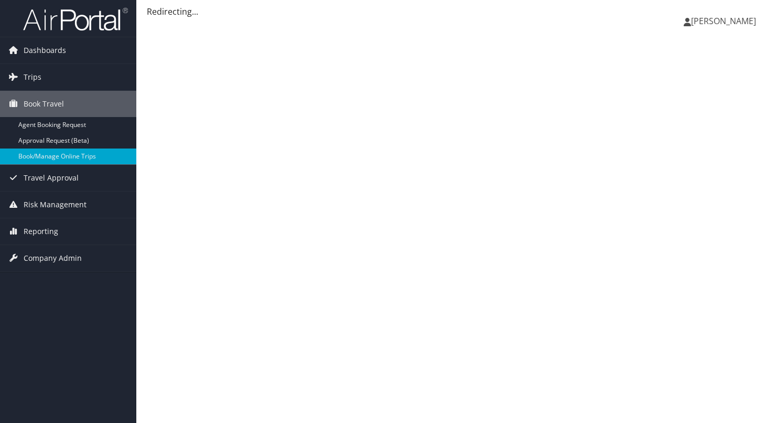 Image resolution: width=777 pixels, height=423 pixels. I want to click on span: Trips, so click(33, 77).